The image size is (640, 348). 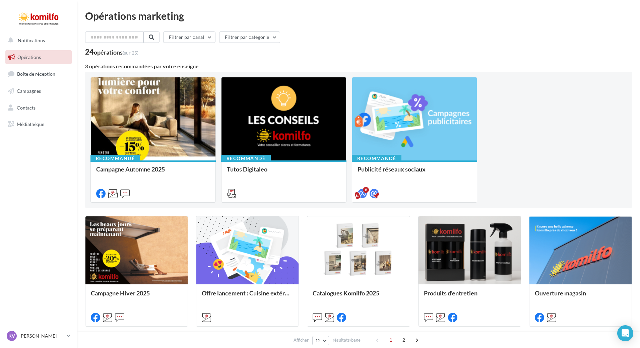 I want to click on span: résultats/page, so click(x=347, y=340).